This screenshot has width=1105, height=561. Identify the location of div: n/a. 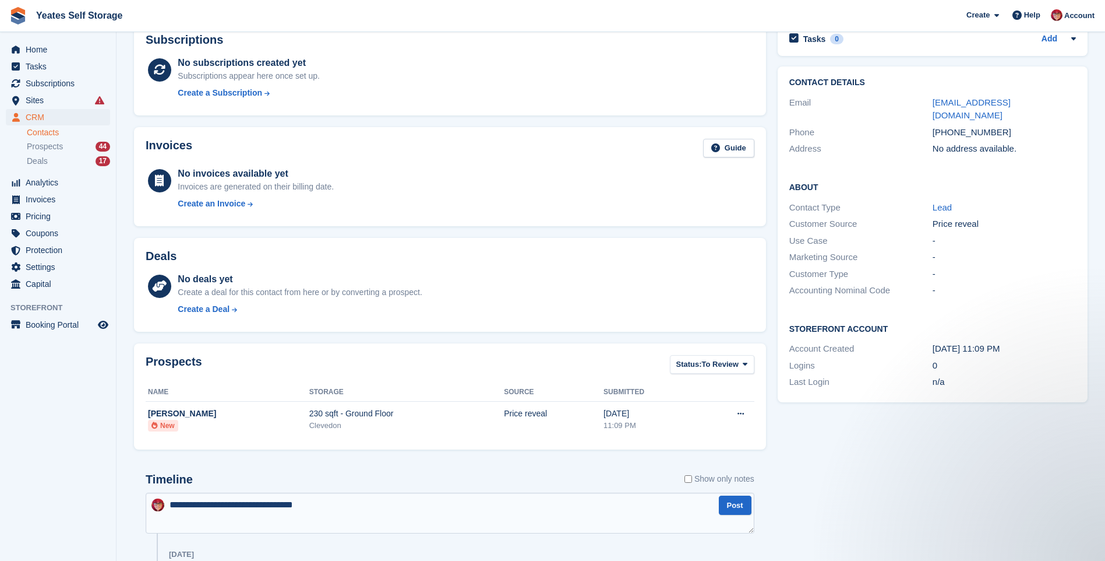
(1005, 382).